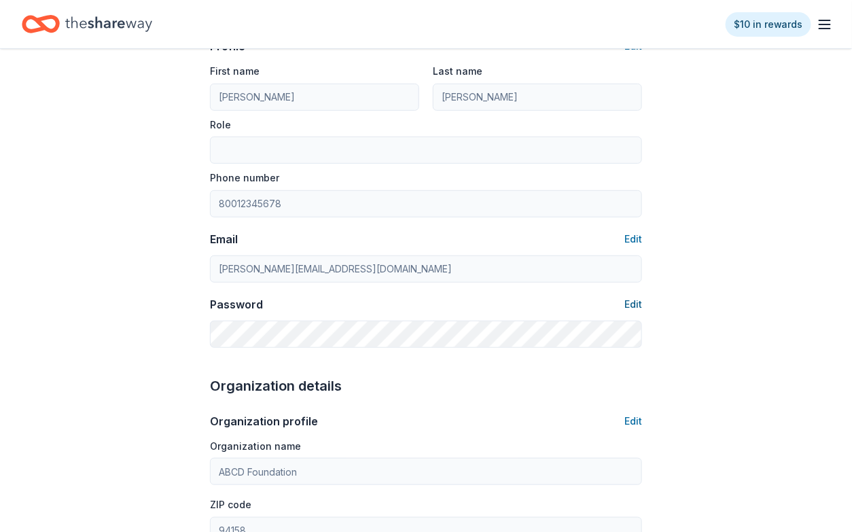 The width and height of the screenshot is (852, 532). I want to click on label: Role, so click(220, 125).